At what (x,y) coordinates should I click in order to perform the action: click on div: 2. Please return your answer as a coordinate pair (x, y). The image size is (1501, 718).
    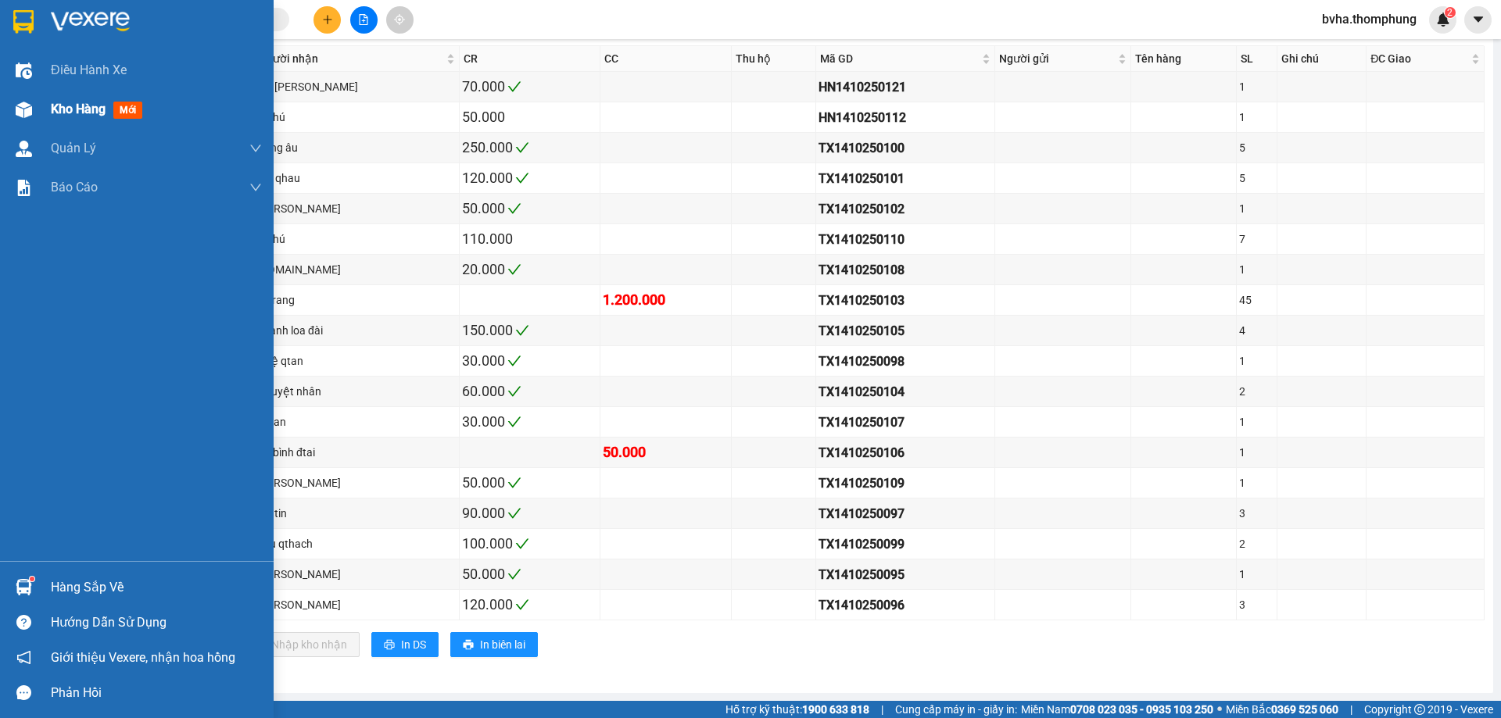
    Looking at the image, I should click on (1256, 392).